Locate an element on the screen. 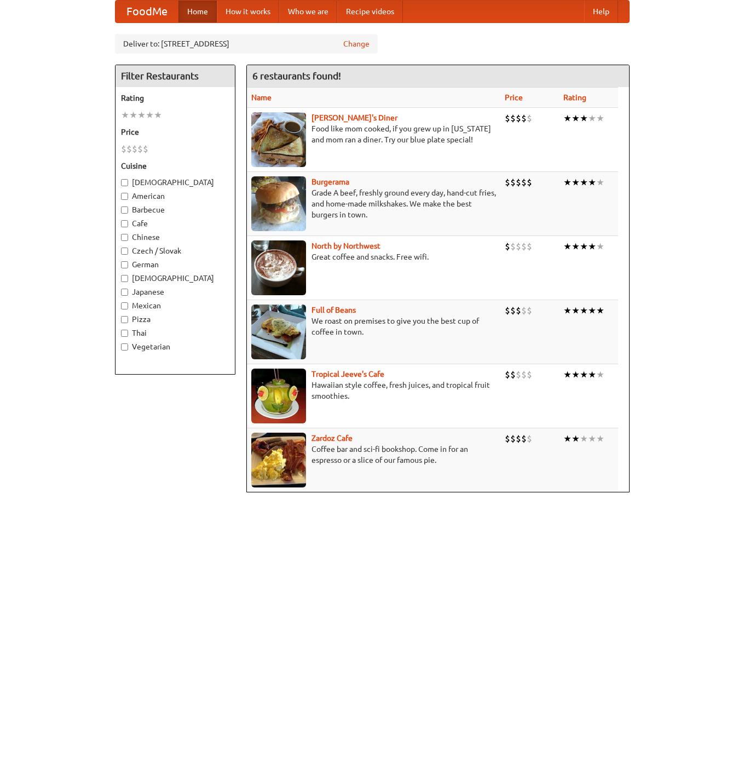 The height and width of the screenshot is (775, 744). label: Czech / Slovak is located at coordinates (175, 251).